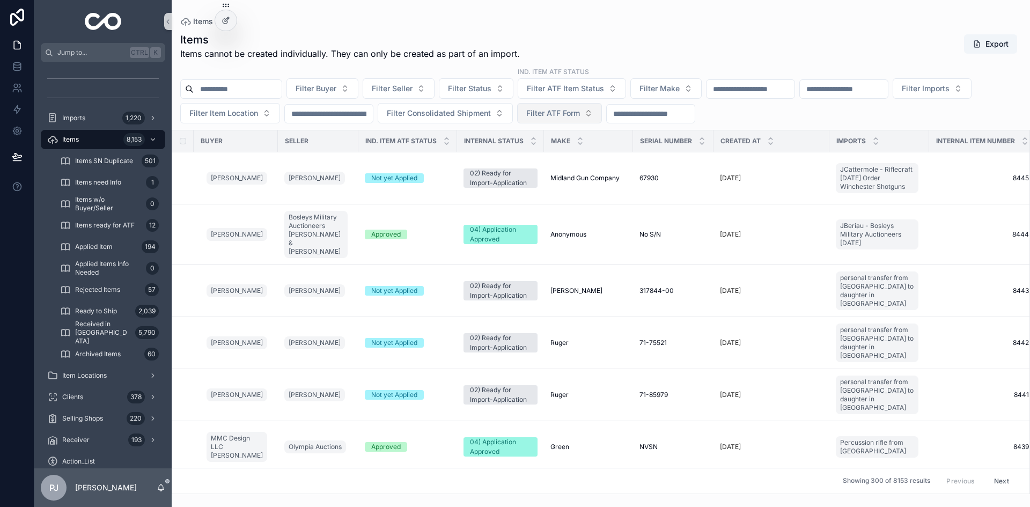 This screenshot has height=507, width=1030. I want to click on span: Filter Item Location, so click(224, 113).